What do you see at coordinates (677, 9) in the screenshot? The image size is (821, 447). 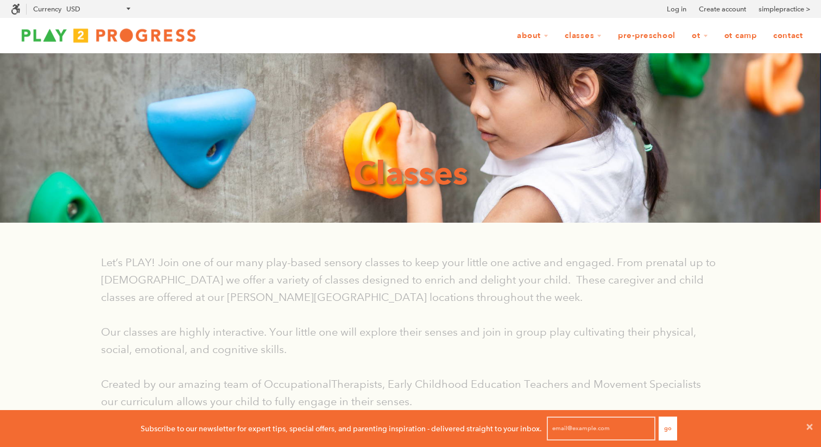 I see `a: Log in` at bounding box center [677, 9].